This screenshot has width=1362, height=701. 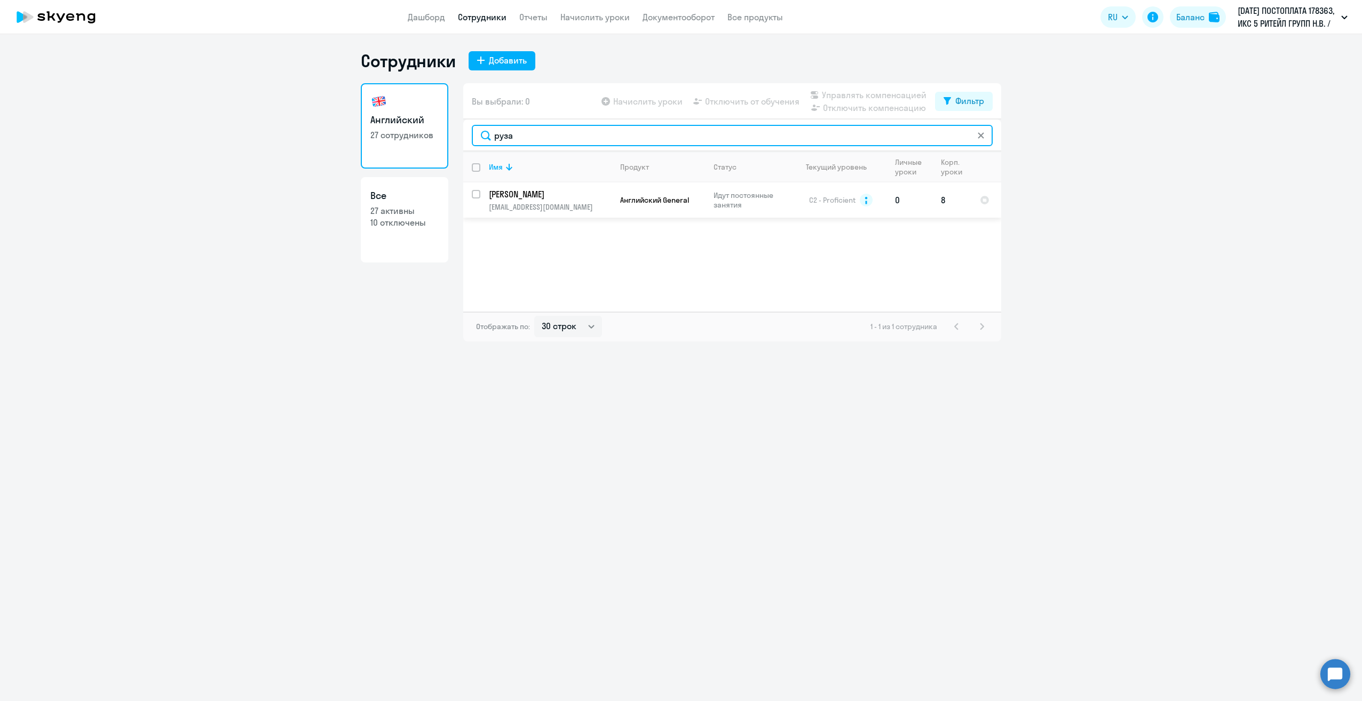 What do you see at coordinates (533, 17) in the screenshot?
I see `a: Отчеты` at bounding box center [533, 17].